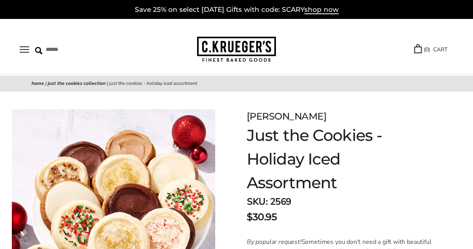 This screenshot has width=473, height=249. I want to click on nav: breadcrumbs, so click(237, 84).